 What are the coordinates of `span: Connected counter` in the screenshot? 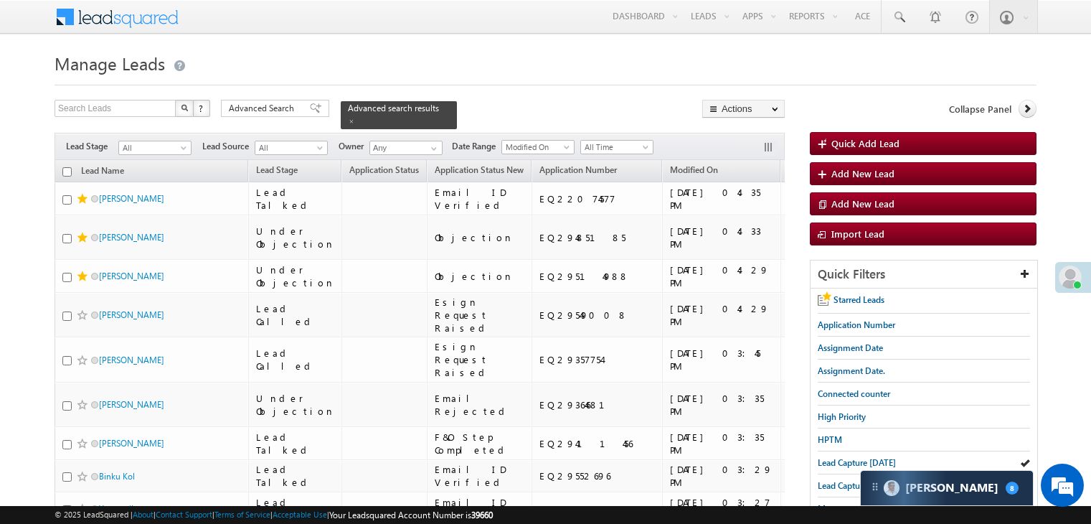 It's located at (854, 393).